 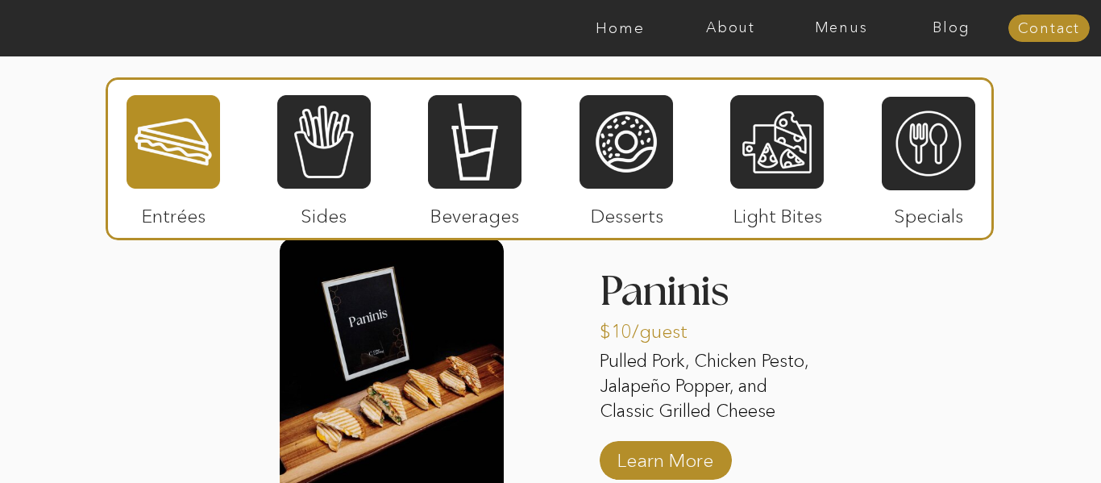 What do you see at coordinates (841, 28) in the screenshot?
I see `nav: Menus` at bounding box center [841, 28].